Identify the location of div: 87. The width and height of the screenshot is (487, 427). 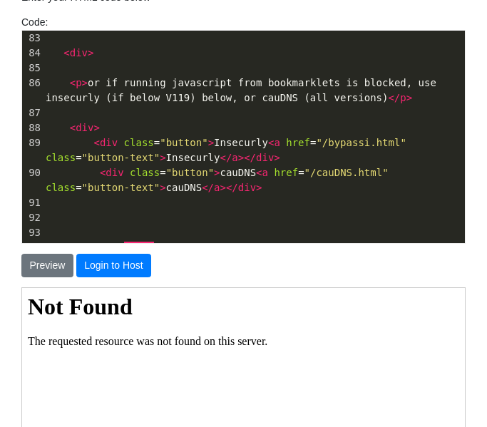
(32, 113).